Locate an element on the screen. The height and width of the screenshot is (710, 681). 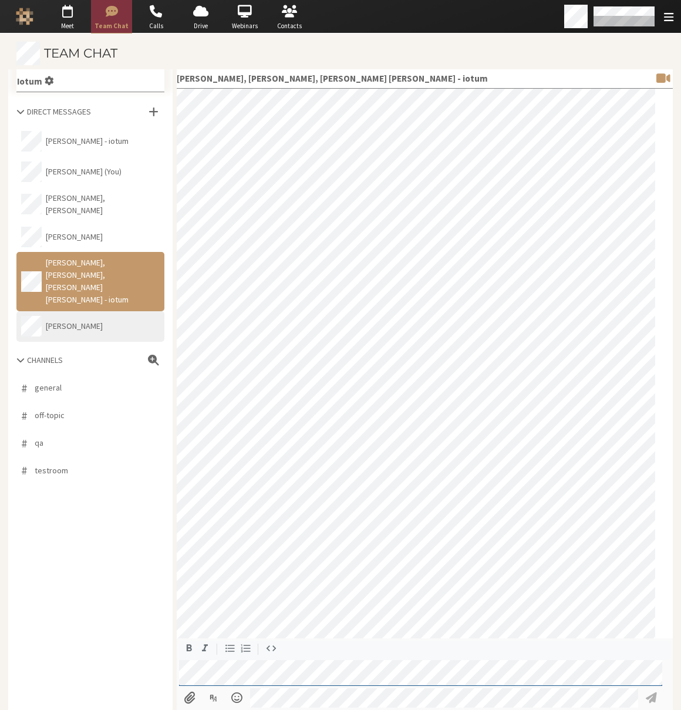
button: #testroom is located at coordinates (90, 470).